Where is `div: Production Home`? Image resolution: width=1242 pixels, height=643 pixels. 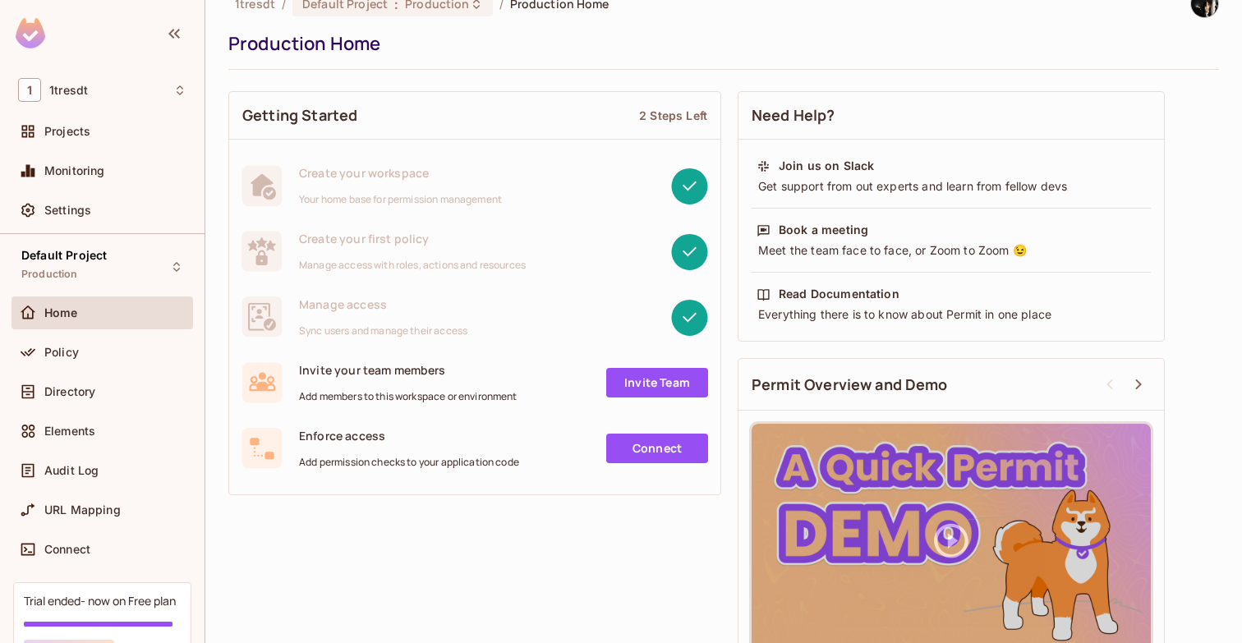 div: Production Home is located at coordinates (720, 44).